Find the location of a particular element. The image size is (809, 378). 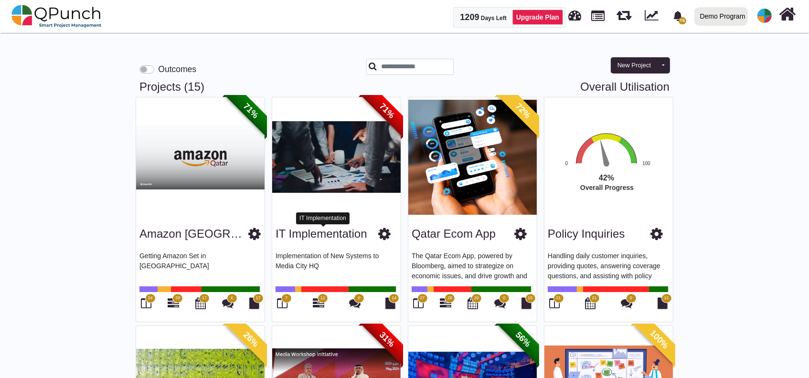

i: Home is located at coordinates (788, 14).